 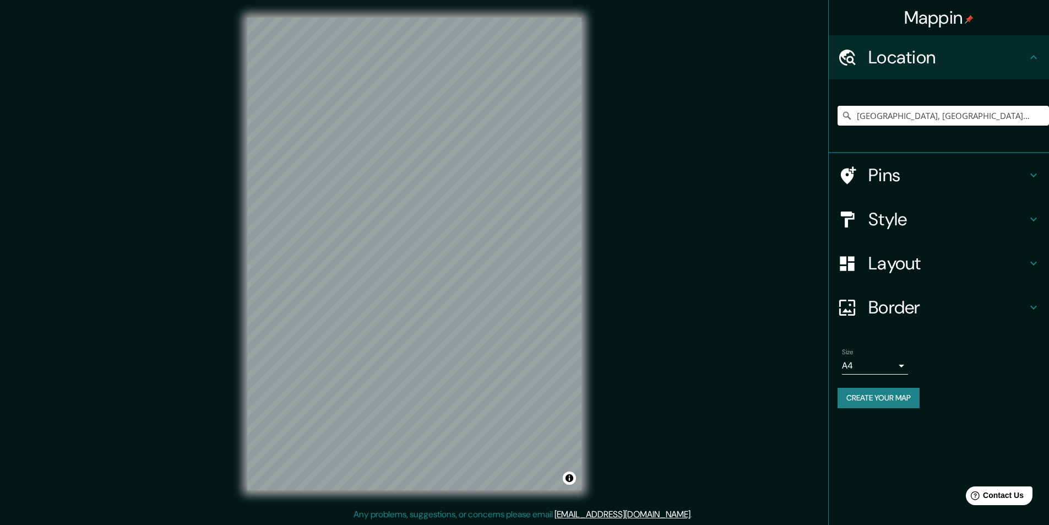 I want to click on img: pin-icon.png, so click(x=969, y=19).